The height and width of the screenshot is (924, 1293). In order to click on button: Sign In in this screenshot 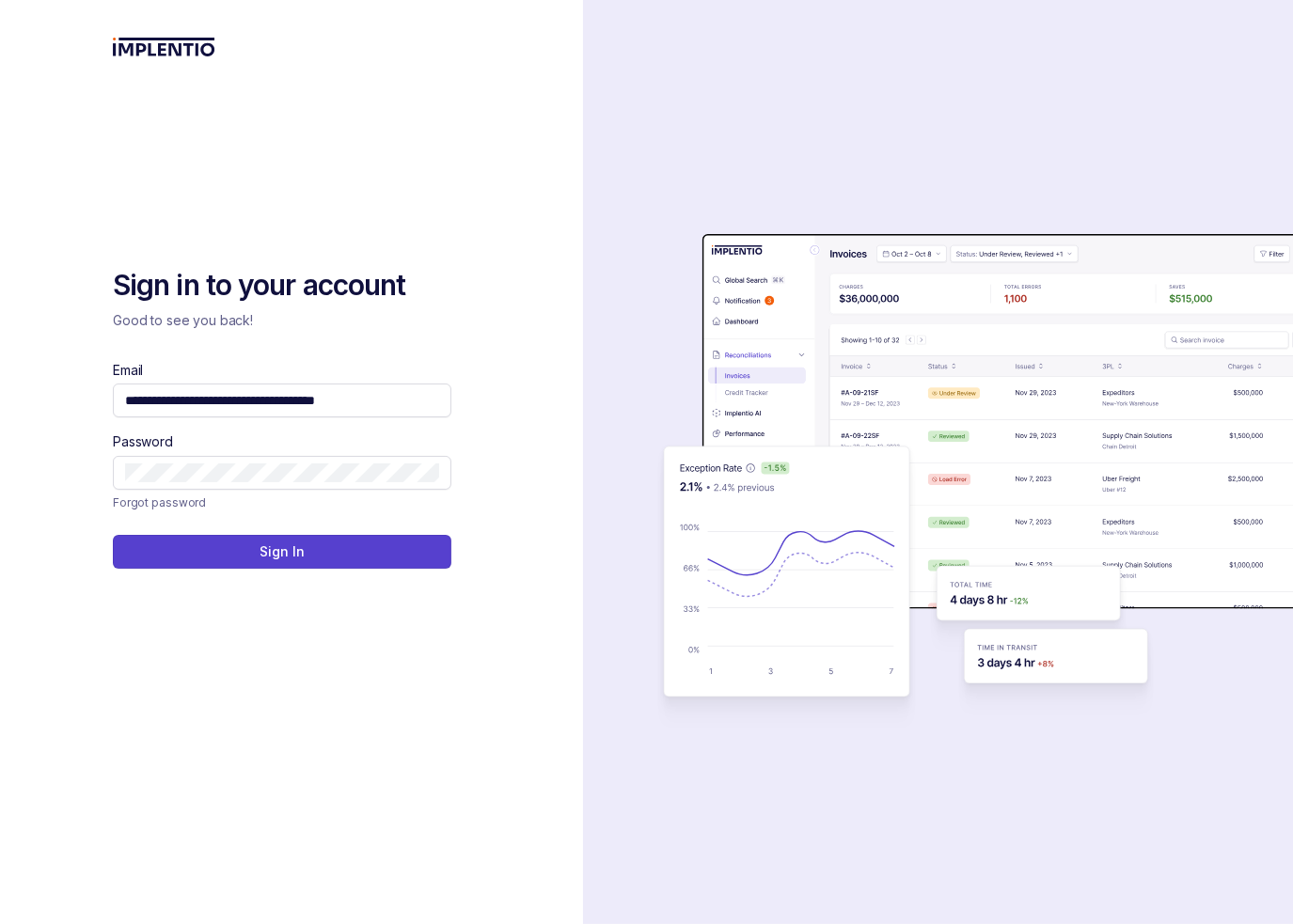, I will do `click(282, 552)`.